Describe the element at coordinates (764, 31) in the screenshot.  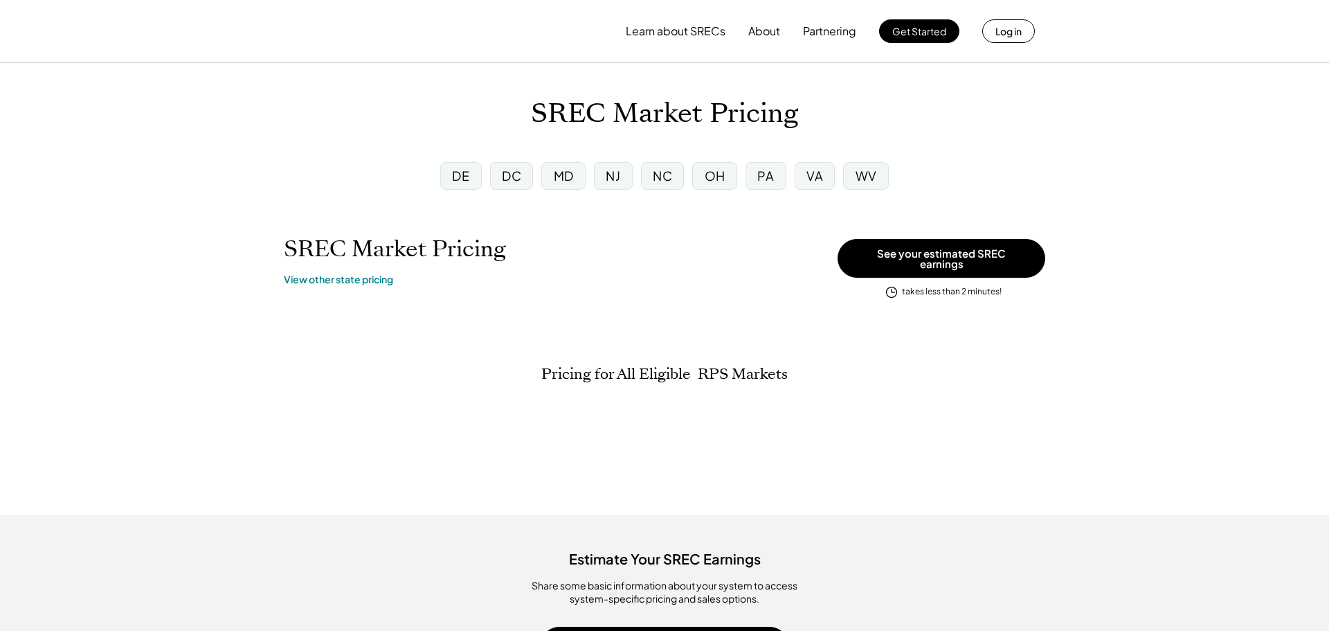
I see `button: About` at that location.